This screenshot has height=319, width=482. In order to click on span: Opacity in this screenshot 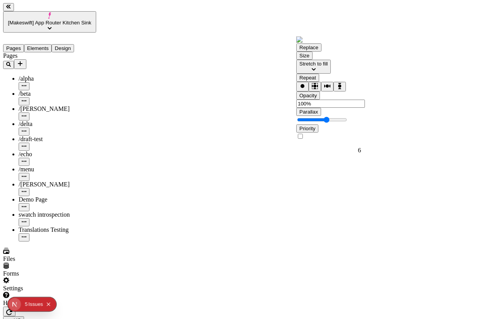, I will do `click(308, 95)`.